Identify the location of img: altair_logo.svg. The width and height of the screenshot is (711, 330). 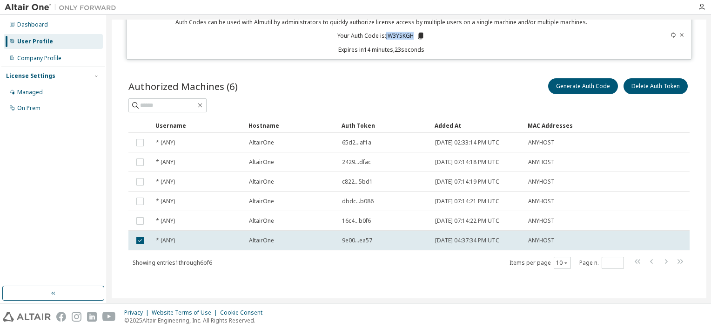
(27, 316).